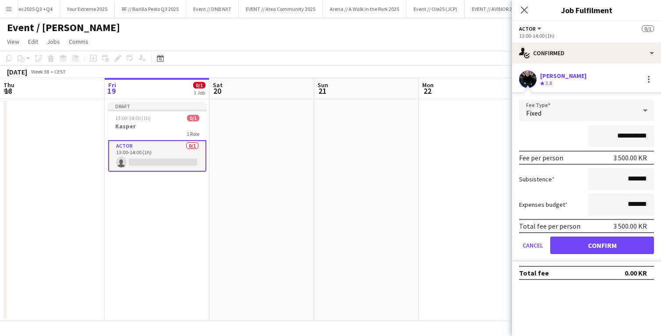  What do you see at coordinates (323, 85) in the screenshot?
I see `span: Sun` at bounding box center [323, 85].